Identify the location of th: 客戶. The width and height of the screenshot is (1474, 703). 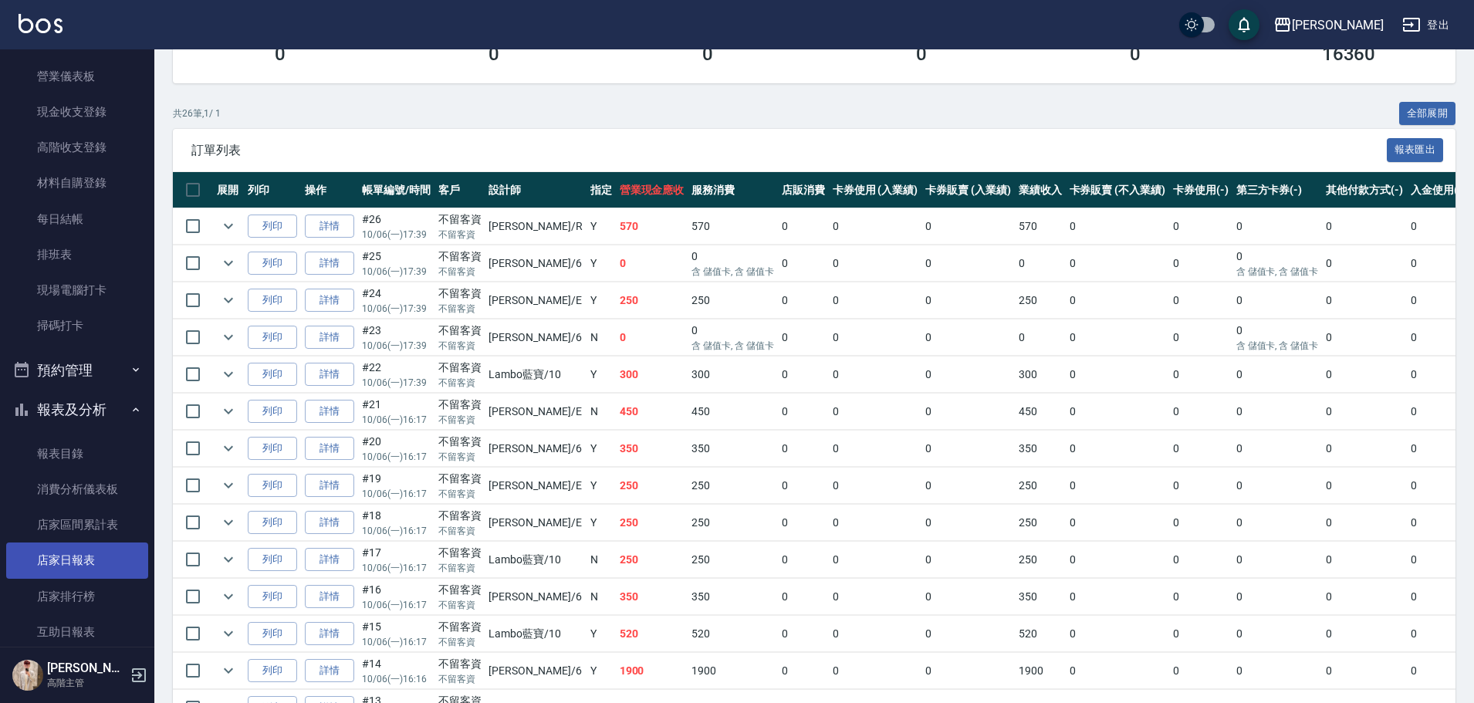
(460, 190).